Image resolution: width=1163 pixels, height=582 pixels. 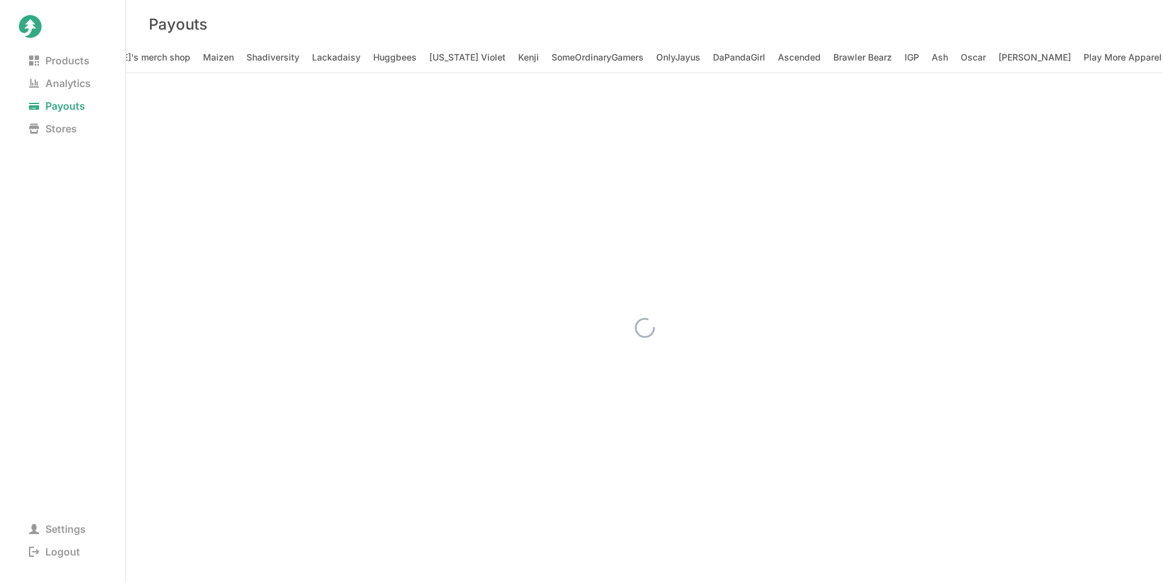 What do you see at coordinates (336, 57) in the screenshot?
I see `span: Lackadaisy` at bounding box center [336, 57].